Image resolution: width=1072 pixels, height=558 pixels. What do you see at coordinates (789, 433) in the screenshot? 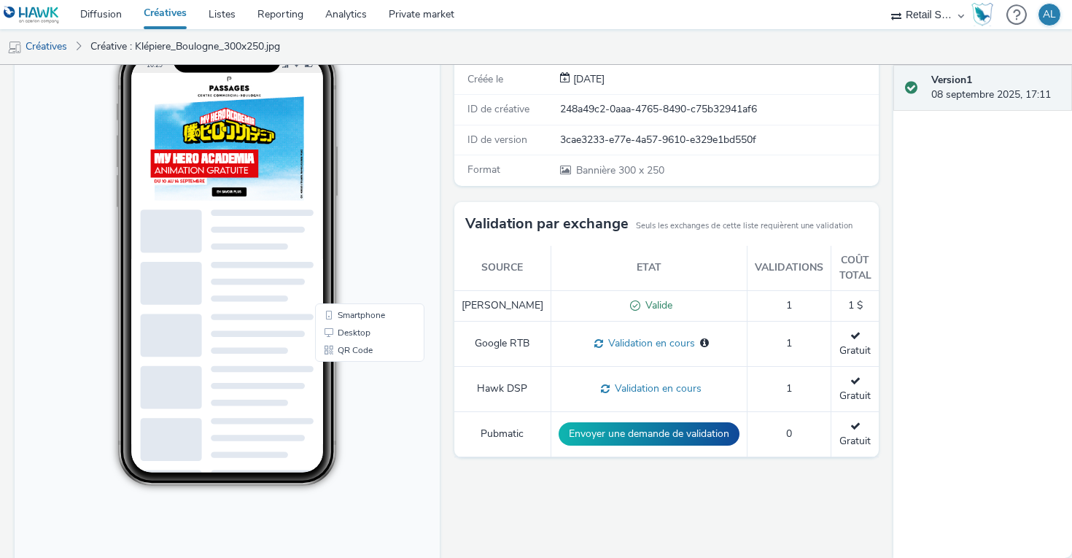
I see `span: 0` at bounding box center [789, 433].